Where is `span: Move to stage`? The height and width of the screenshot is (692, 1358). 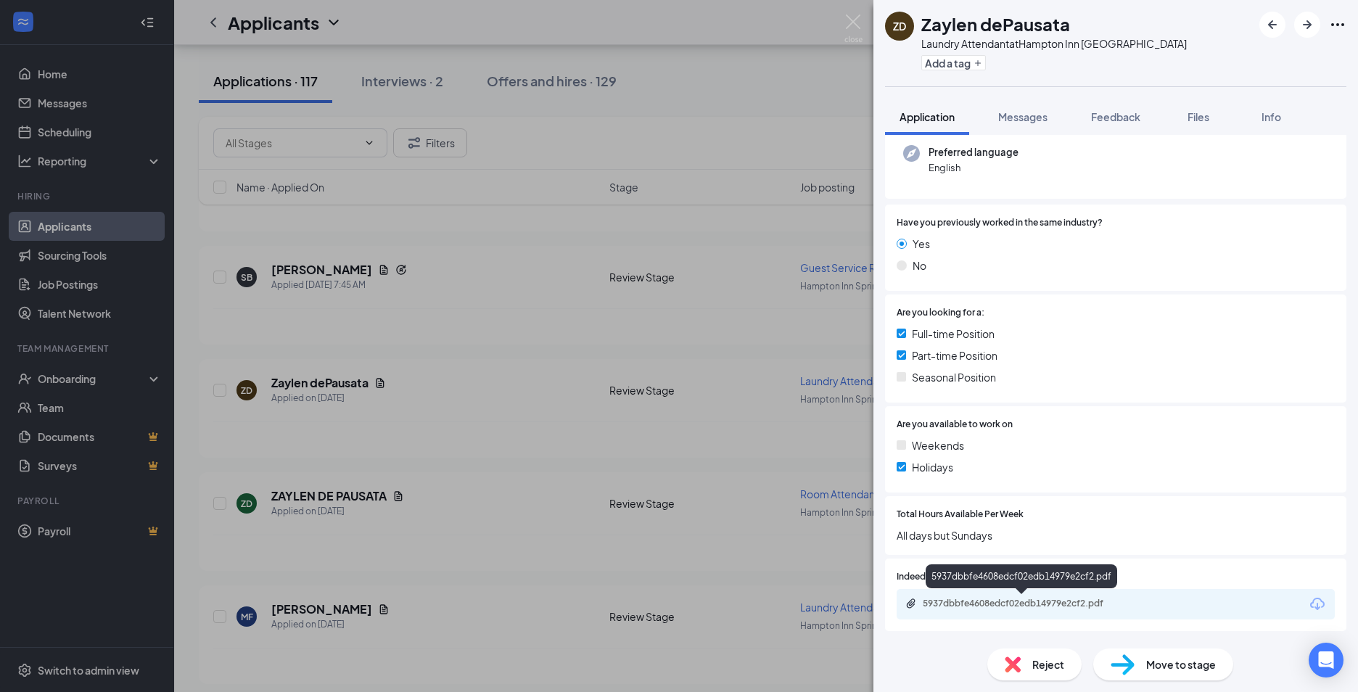
span: Move to stage is located at coordinates (1181, 664).